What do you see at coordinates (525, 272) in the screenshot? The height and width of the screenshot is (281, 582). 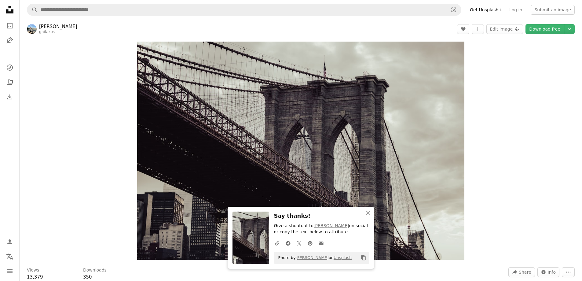 I see `span: Share` at bounding box center [525, 272].